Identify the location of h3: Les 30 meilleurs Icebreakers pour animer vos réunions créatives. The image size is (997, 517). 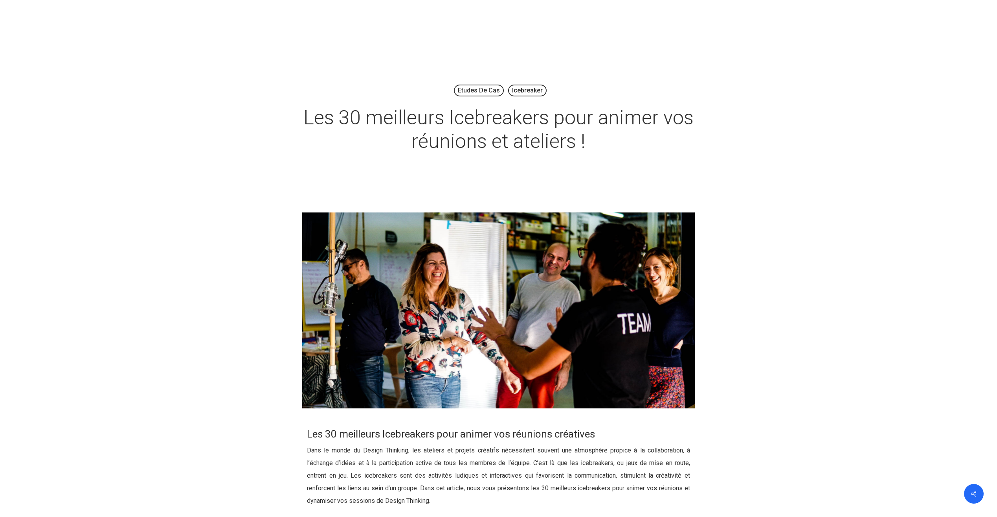
(499, 434).